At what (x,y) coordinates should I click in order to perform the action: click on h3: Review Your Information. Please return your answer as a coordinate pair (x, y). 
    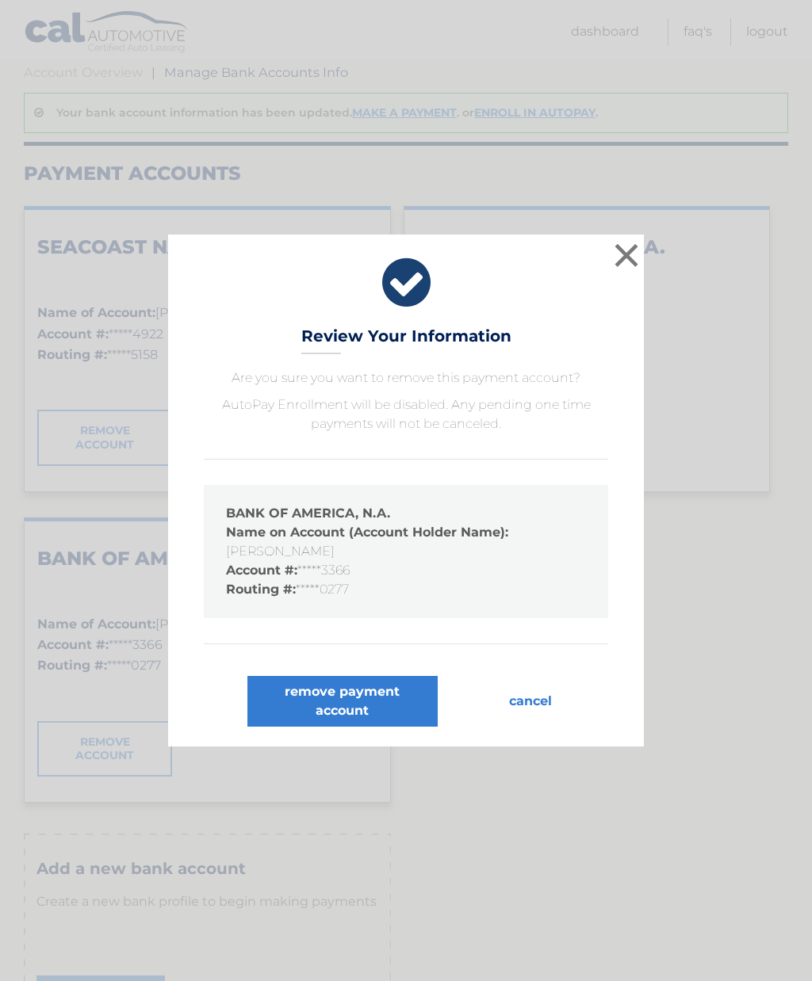
    Looking at the image, I should click on (406, 340).